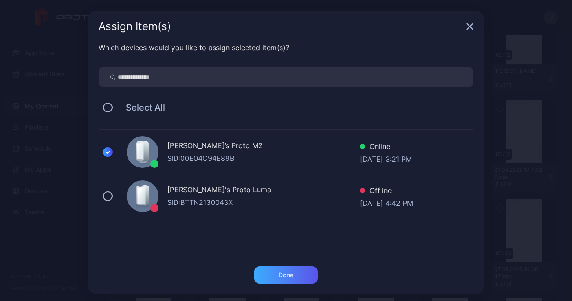 This screenshot has width=572, height=301. What do you see at coordinates (141, 107) in the screenshot?
I see `span: Select All` at bounding box center [141, 107].